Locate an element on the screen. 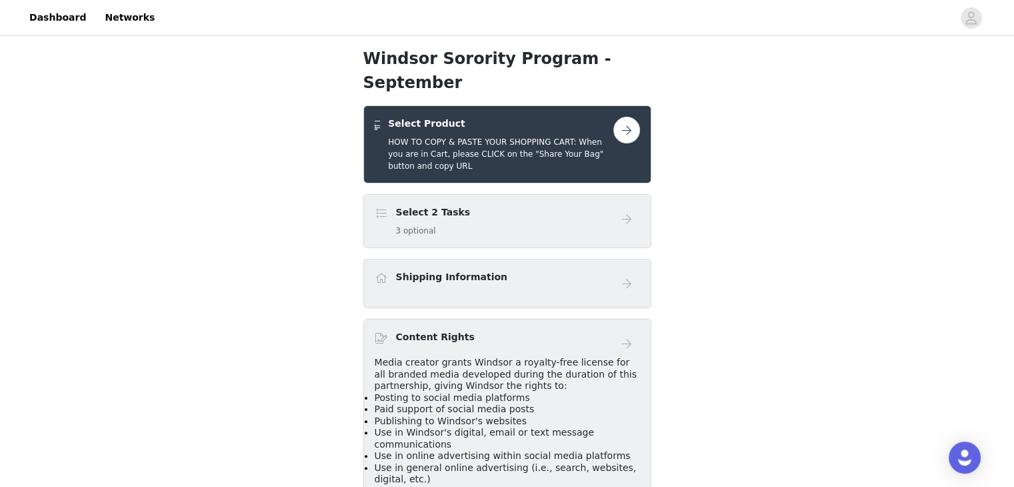 Image resolution: width=1014 pixels, height=487 pixels. div: Open Intercom Messenger is located at coordinates (965, 457).